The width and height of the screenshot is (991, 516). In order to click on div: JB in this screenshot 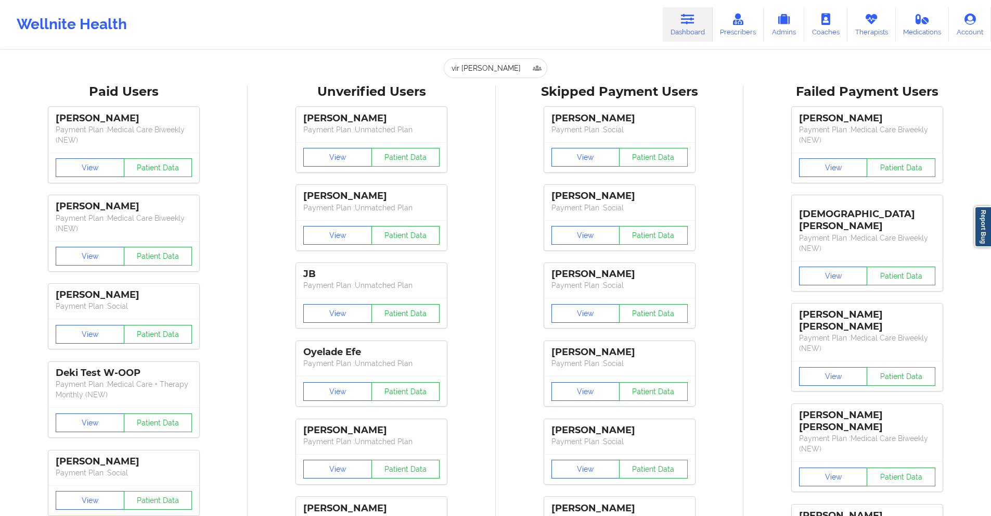, I will do `click(372, 274)`.